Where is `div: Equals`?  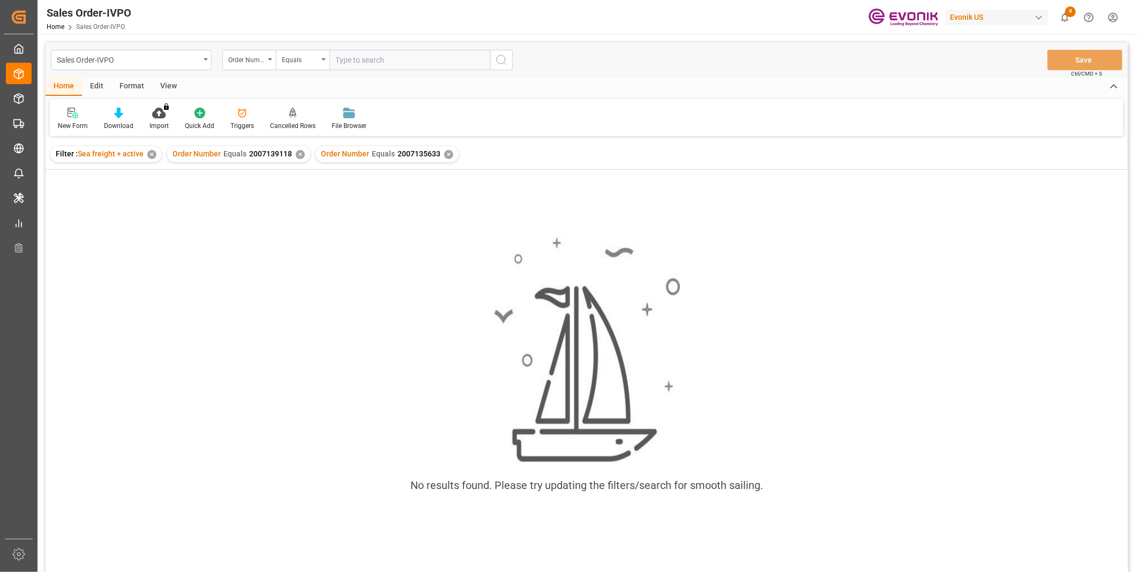 div: Equals is located at coordinates (300, 58).